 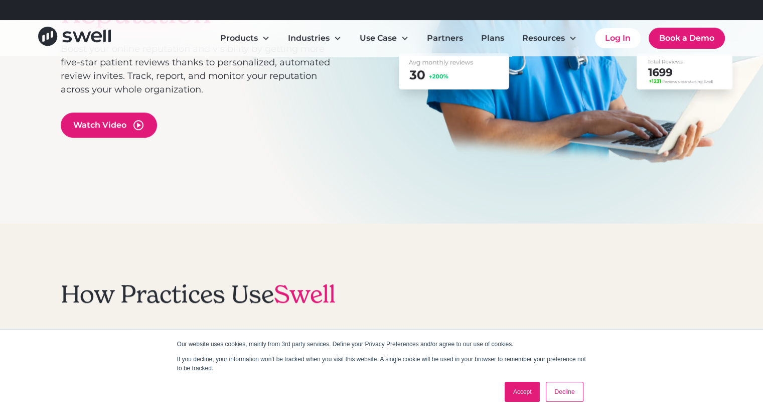 I want to click on div: Watch Video, so click(x=100, y=125).